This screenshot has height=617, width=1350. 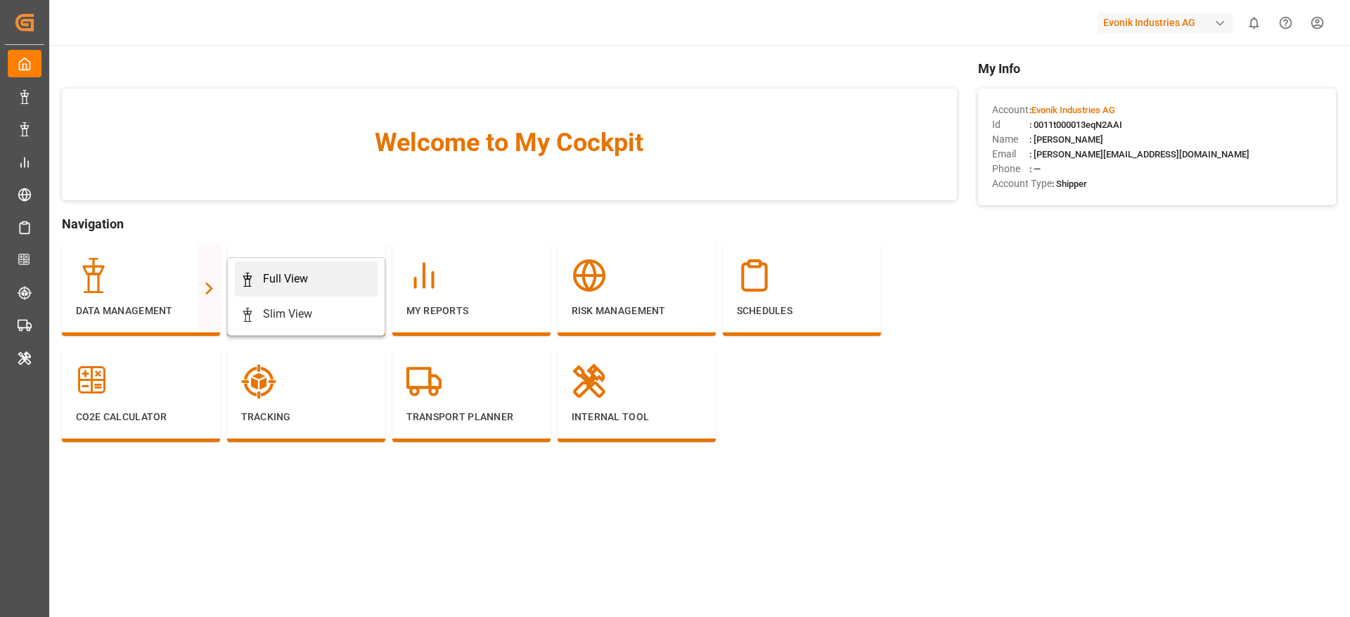 What do you see at coordinates (1070, 184) in the screenshot?
I see `span: : Shipper` at bounding box center [1070, 184].